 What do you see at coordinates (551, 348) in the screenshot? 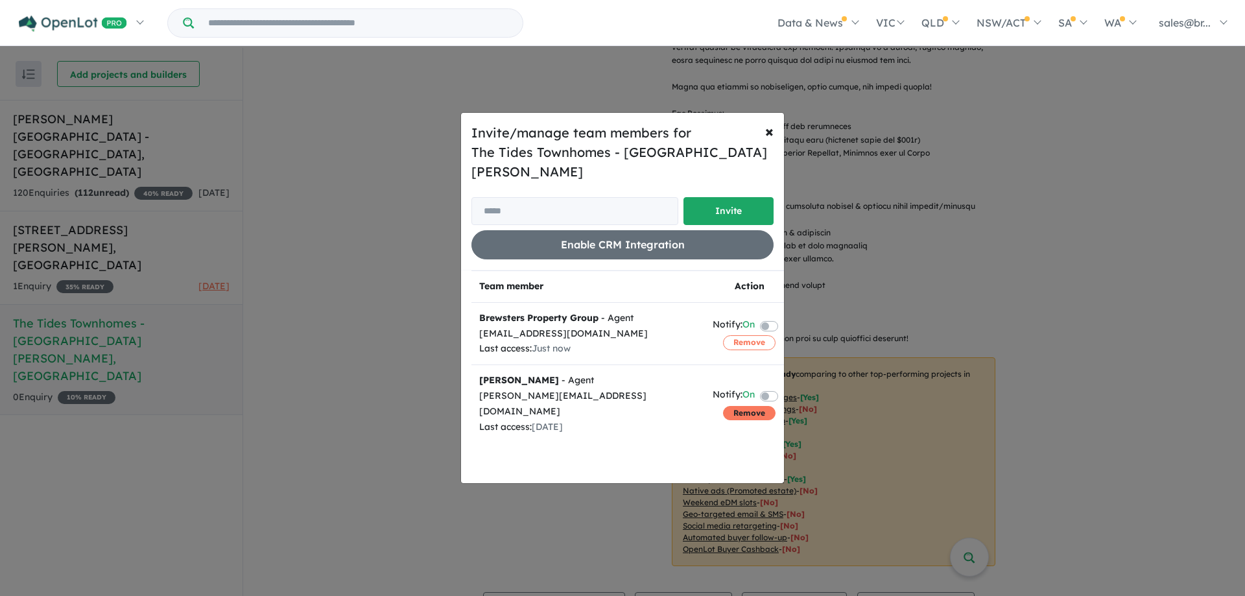
I see `span: Just now` at bounding box center [551, 348].